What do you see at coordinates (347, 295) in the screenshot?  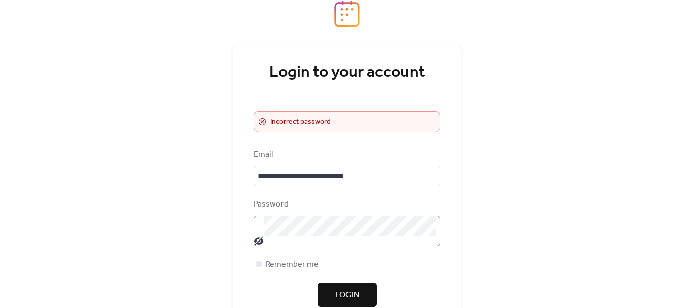 I see `button: Login` at bounding box center [347, 295].